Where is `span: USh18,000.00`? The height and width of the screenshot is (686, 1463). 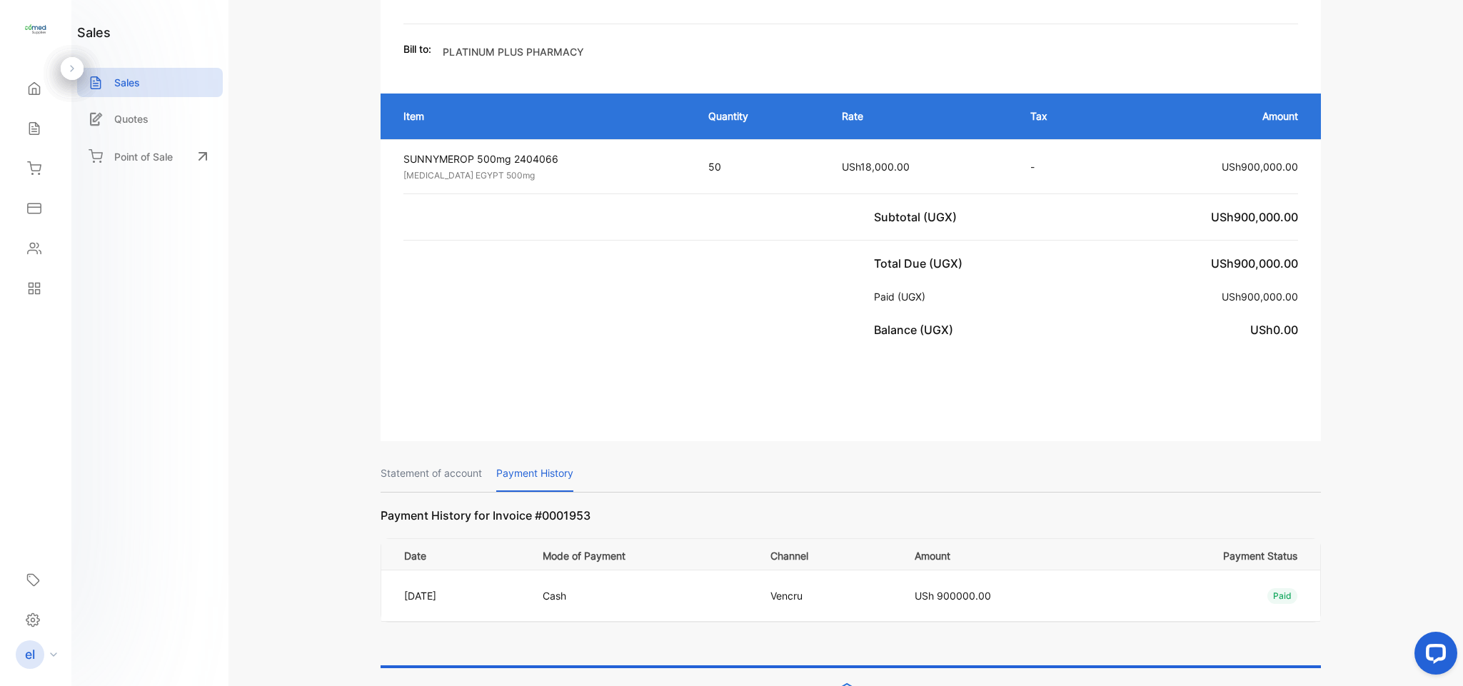
span: USh18,000.00 is located at coordinates (876, 166).